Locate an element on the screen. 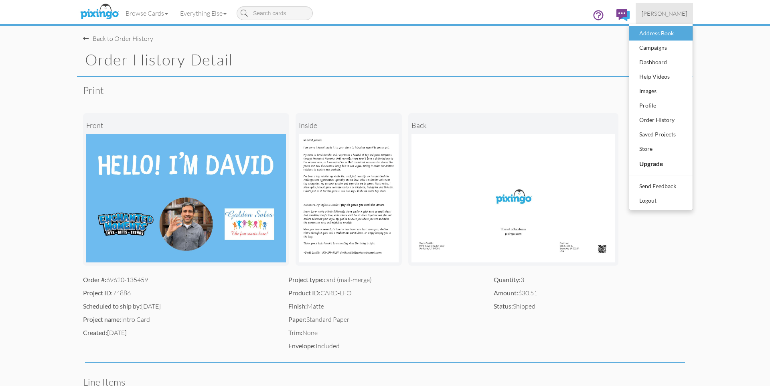 The width and height of the screenshot is (770, 386). div: Intro Card is located at coordinates (180, 319).